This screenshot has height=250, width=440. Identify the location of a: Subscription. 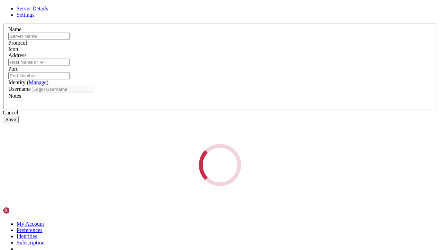
(30, 242).